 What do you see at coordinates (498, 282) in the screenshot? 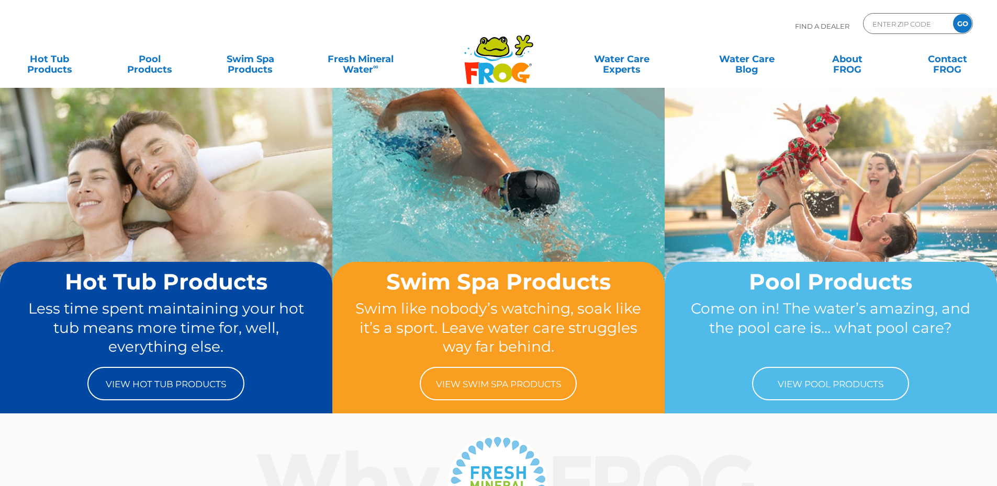
I see `h2: Swim Spa Products` at bounding box center [498, 282].